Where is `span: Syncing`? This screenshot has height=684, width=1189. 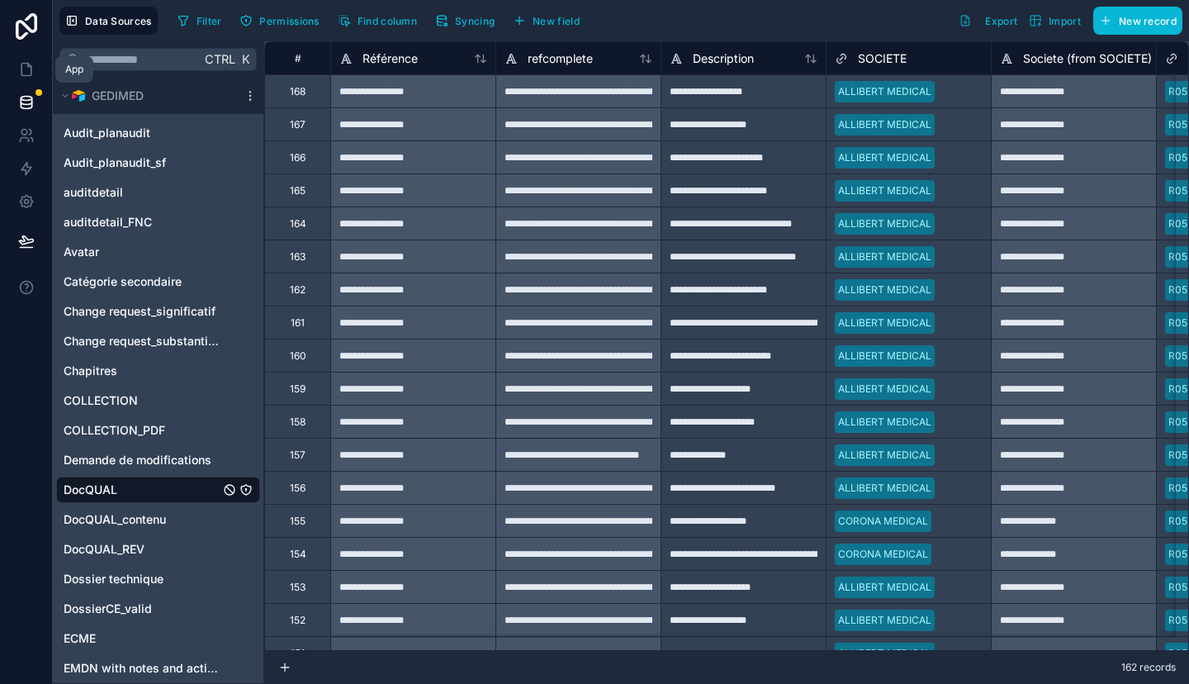
span: Syncing is located at coordinates (475, 21).